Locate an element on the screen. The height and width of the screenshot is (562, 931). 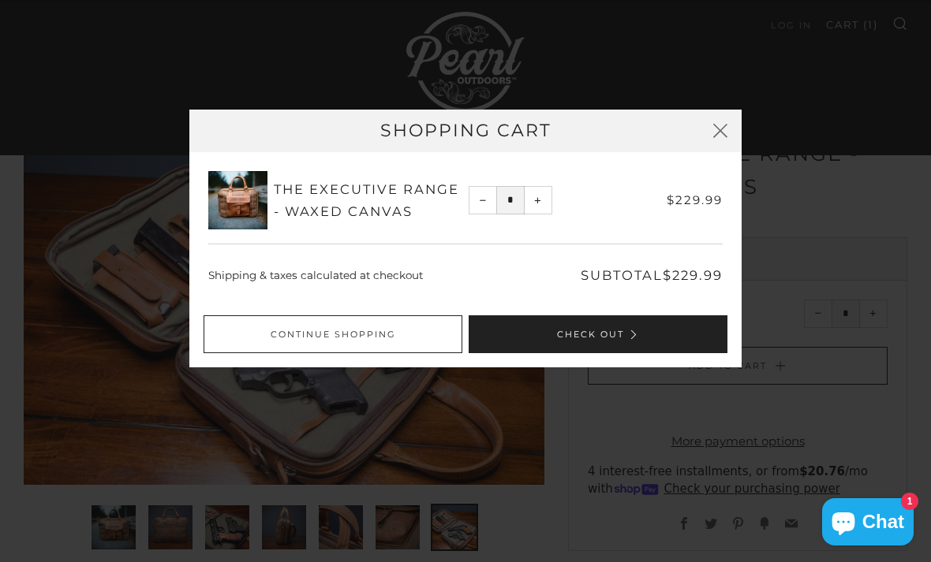
p: Shipping & taxes calculated at checkout is located at coordinates (379, 275).